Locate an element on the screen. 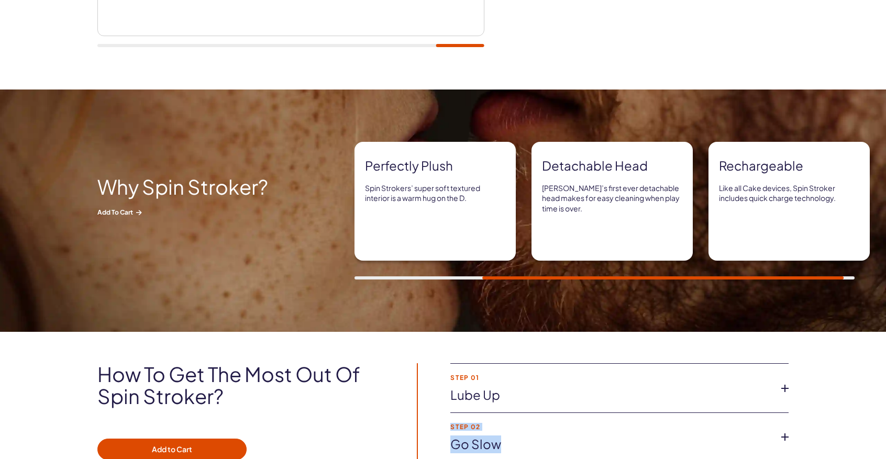  p: Like all Cake devices, Spin Stroker includes quick charge technology. is located at coordinates (789, 193).